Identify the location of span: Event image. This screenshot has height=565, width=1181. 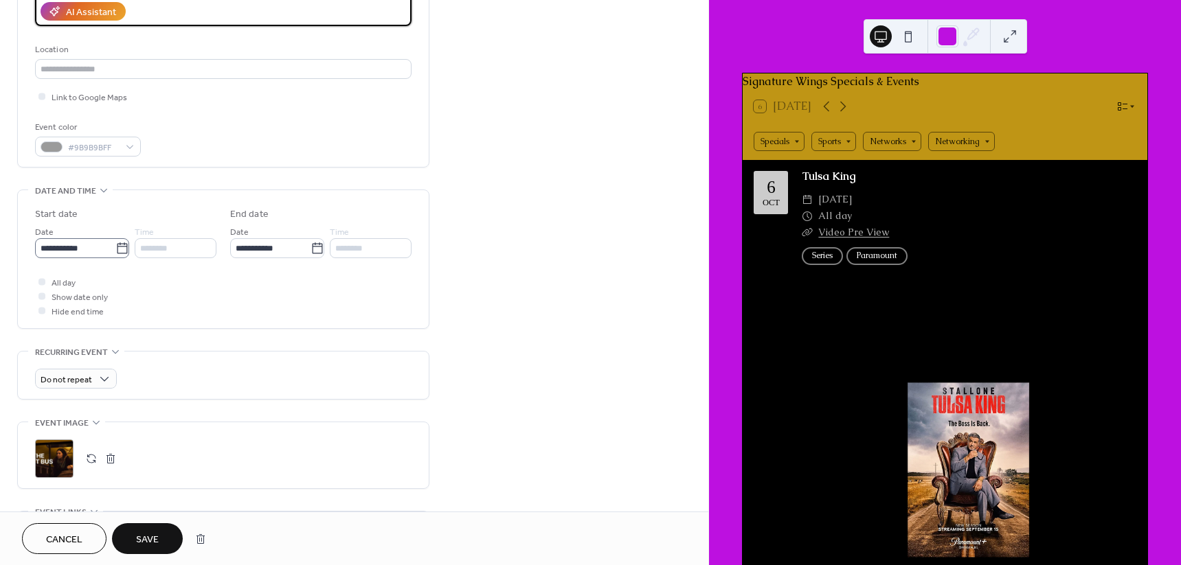
(62, 423).